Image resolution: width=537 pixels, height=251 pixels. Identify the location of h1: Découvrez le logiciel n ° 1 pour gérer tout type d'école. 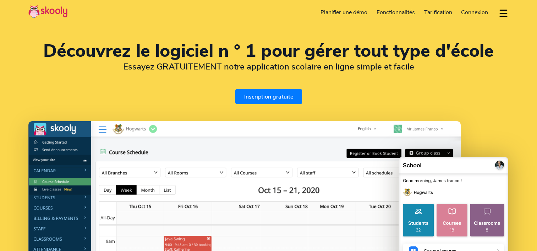
(268, 51).